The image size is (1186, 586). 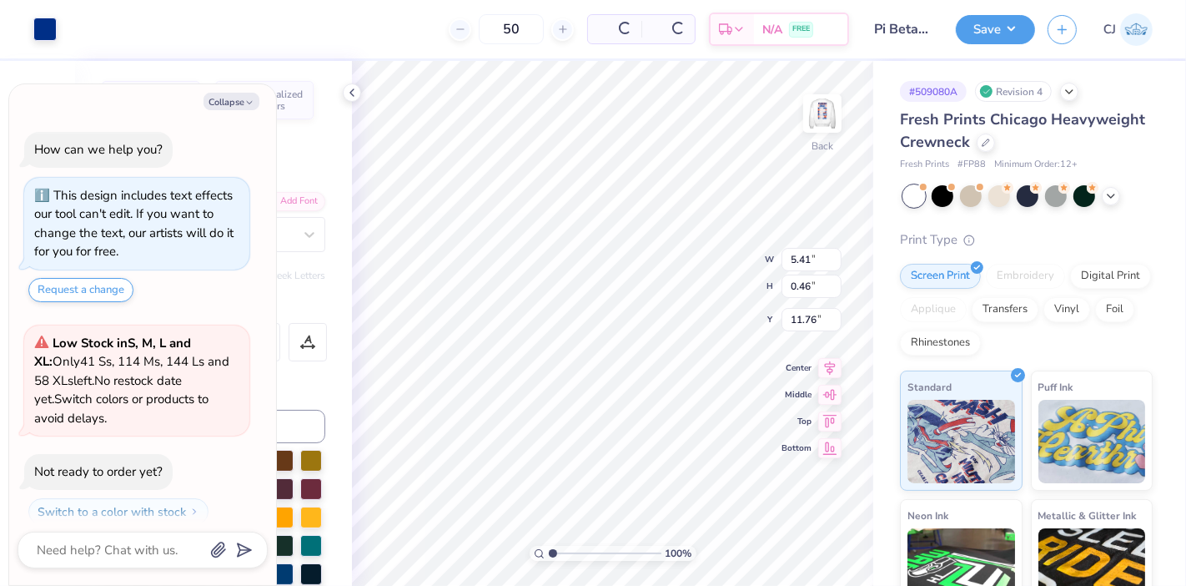 I want to click on span: Neon Ink, so click(x=928, y=515).